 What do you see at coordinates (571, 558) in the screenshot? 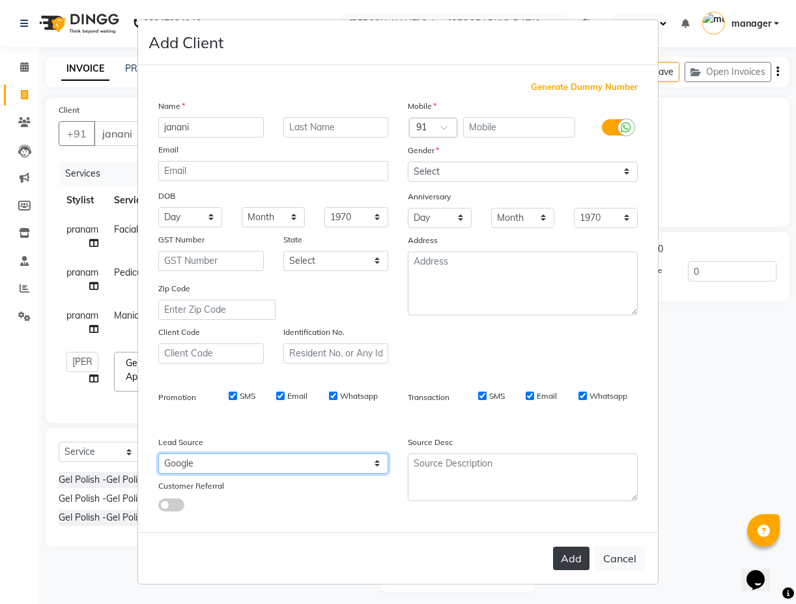
I see `button: Add` at bounding box center [571, 558].